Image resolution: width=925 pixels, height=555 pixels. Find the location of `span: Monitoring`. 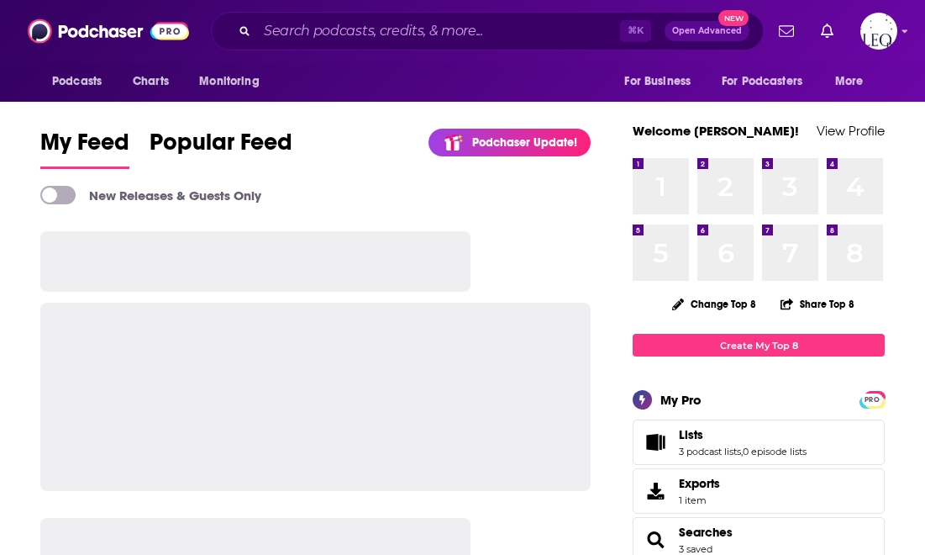

span: Monitoring is located at coordinates (229, 82).